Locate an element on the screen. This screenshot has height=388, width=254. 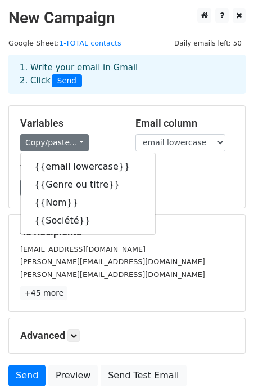
a: +45 more is located at coordinates (44, 293).